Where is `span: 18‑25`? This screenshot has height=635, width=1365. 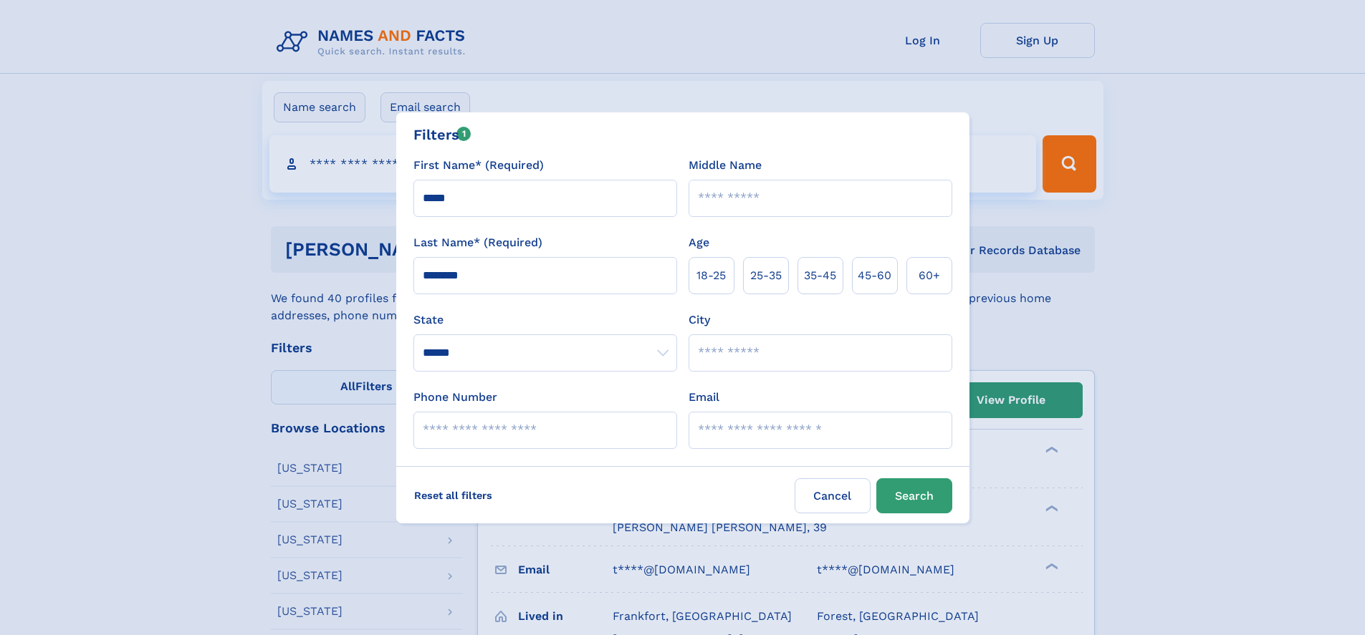
span: 18‑25 is located at coordinates (711, 276).